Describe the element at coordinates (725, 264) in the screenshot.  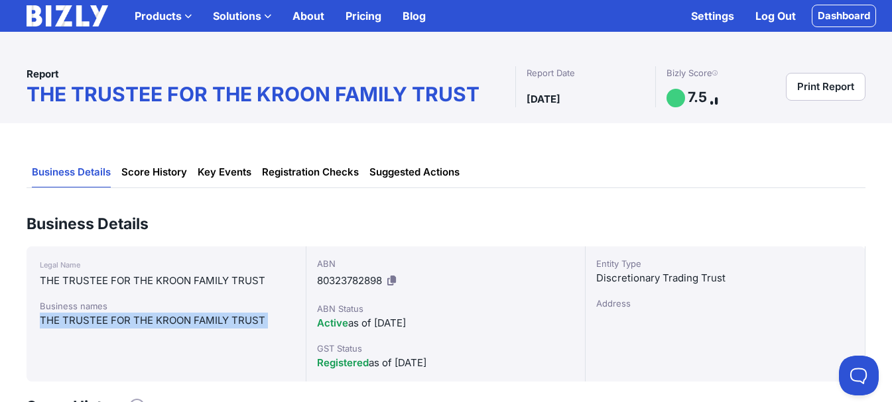
I see `div: Entity Type` at that location.